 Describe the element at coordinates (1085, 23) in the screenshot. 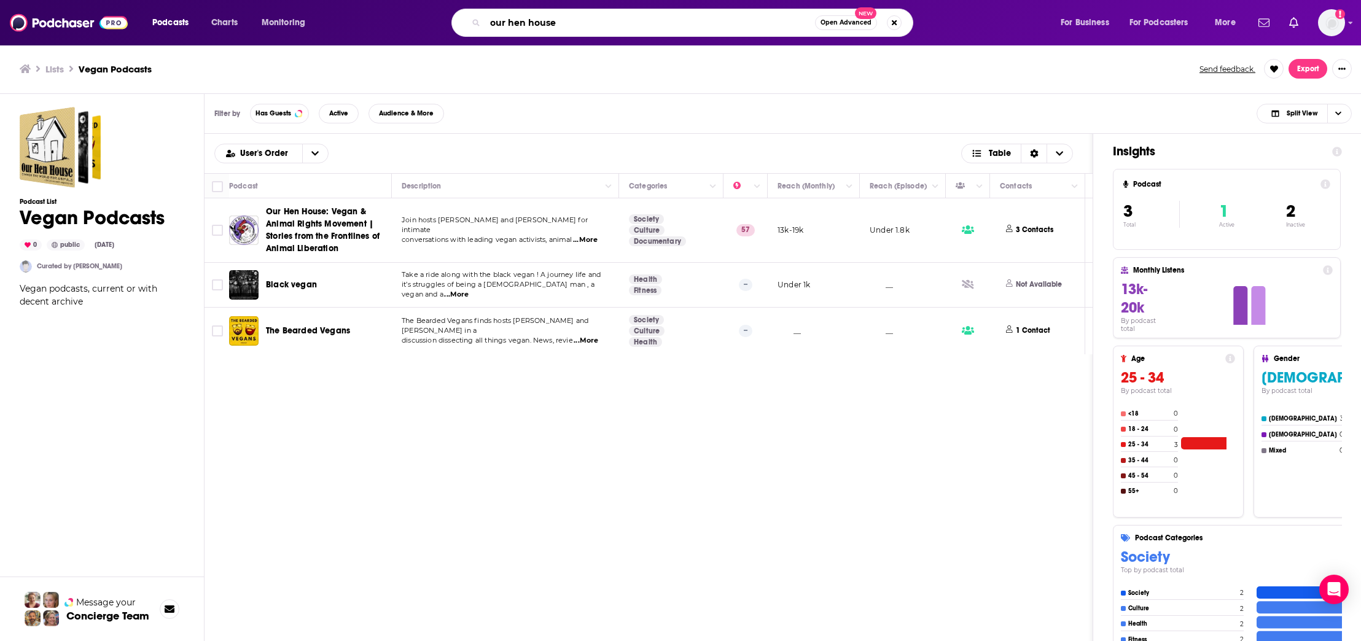

I see `span: For Business` at that location.